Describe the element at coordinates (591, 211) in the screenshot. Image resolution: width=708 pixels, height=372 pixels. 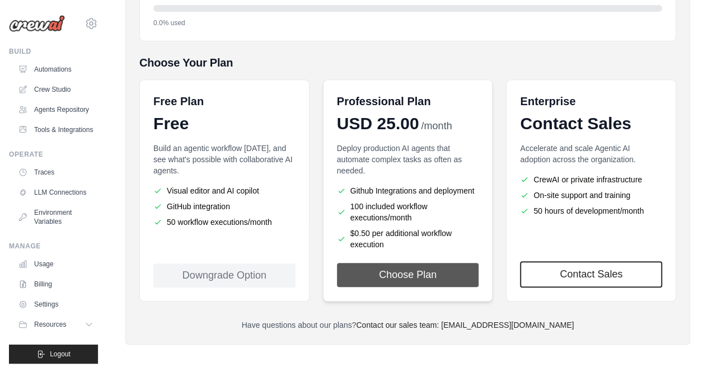
I see `li: 50 hours of development/month` at that location.